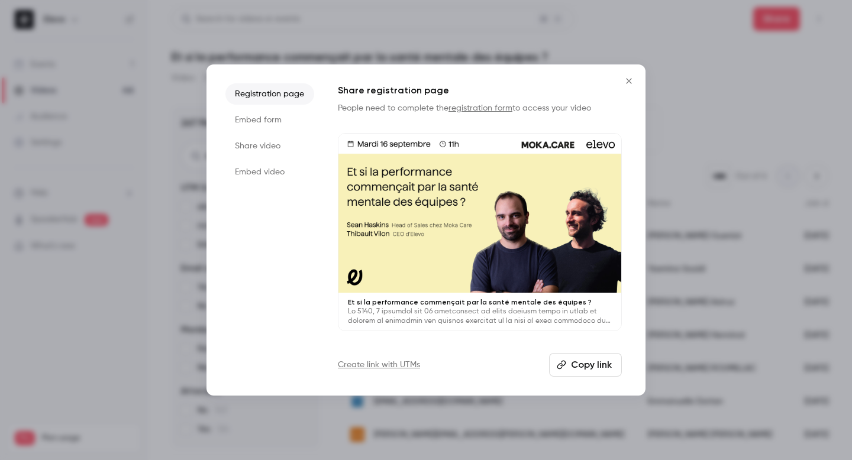  Describe the element at coordinates (270, 172) in the screenshot. I see `li: Embed video` at that location.